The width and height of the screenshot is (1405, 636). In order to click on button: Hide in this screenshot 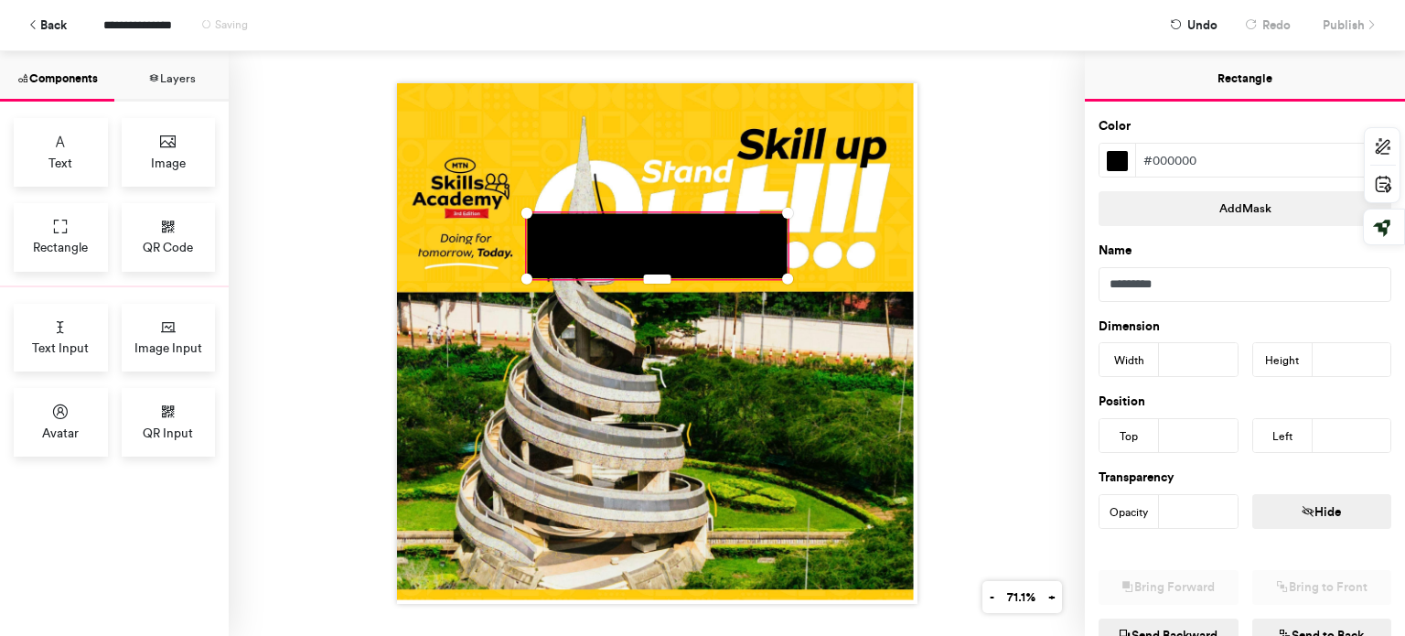, I will do `click(1321, 511)`.